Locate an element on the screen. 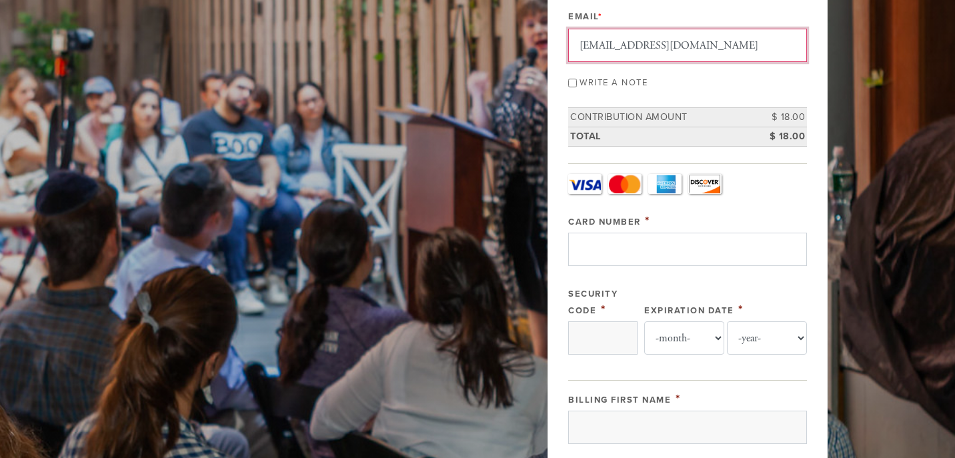 Image resolution: width=955 pixels, height=458 pixels. select: Expiration Date month is located at coordinates (684, 338).